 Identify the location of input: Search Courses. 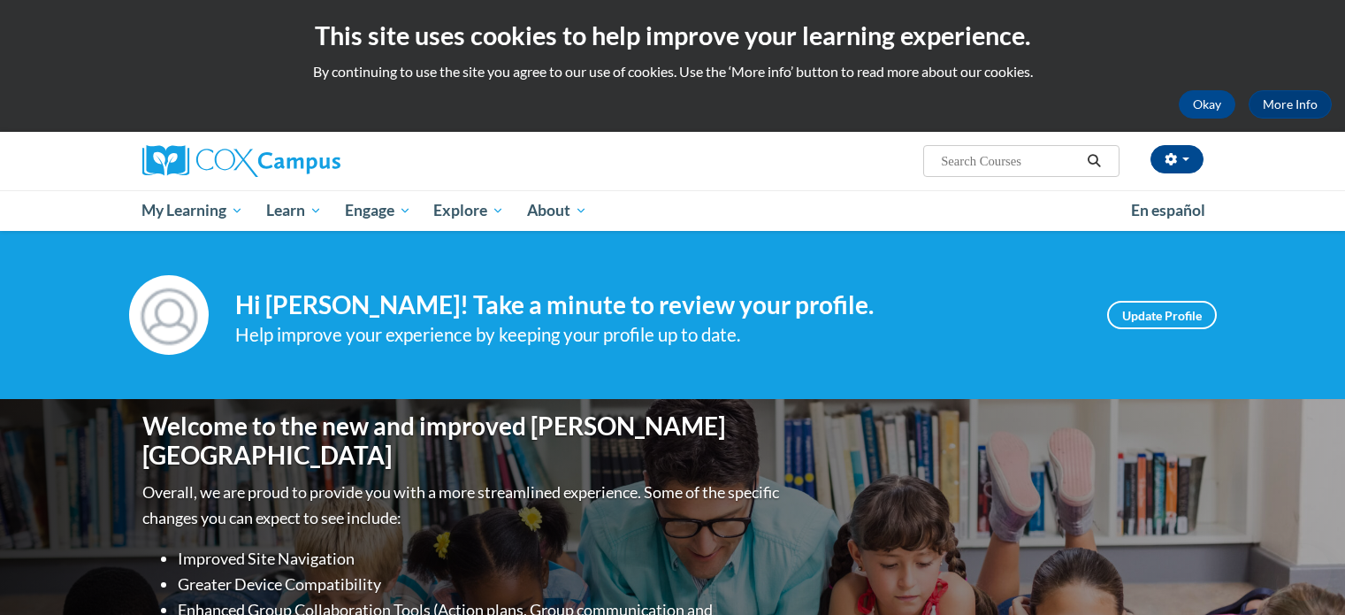
(1010, 161).